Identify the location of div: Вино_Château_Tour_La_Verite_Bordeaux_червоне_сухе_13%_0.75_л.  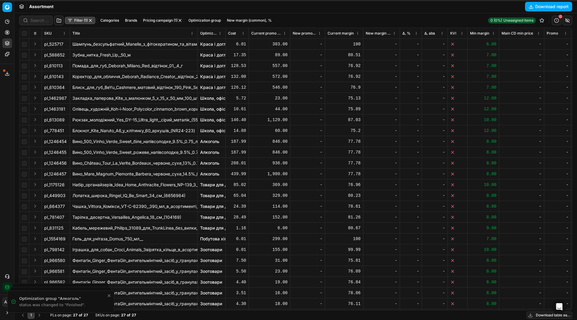
(134, 163).